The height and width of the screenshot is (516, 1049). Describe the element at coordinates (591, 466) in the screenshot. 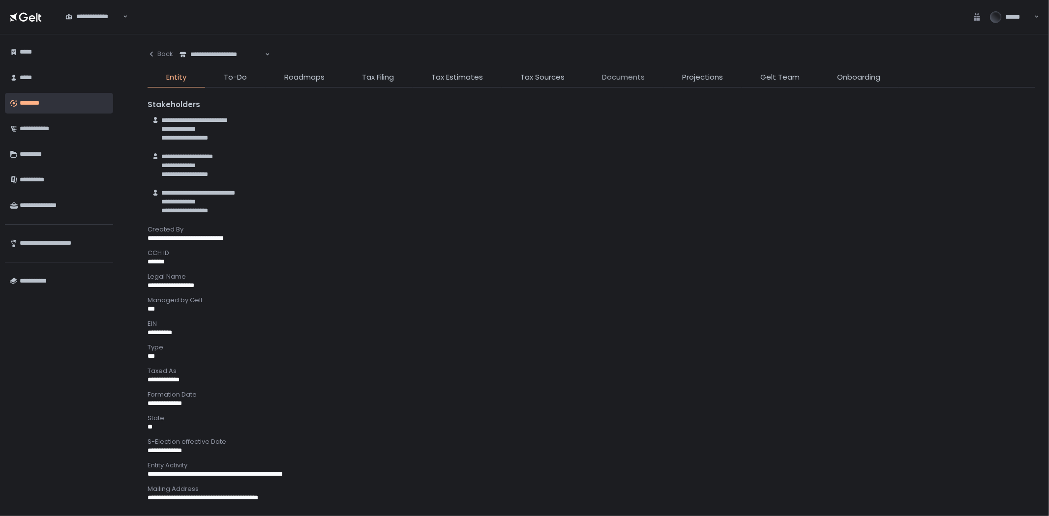

I see `div: Entity Activity` at that location.